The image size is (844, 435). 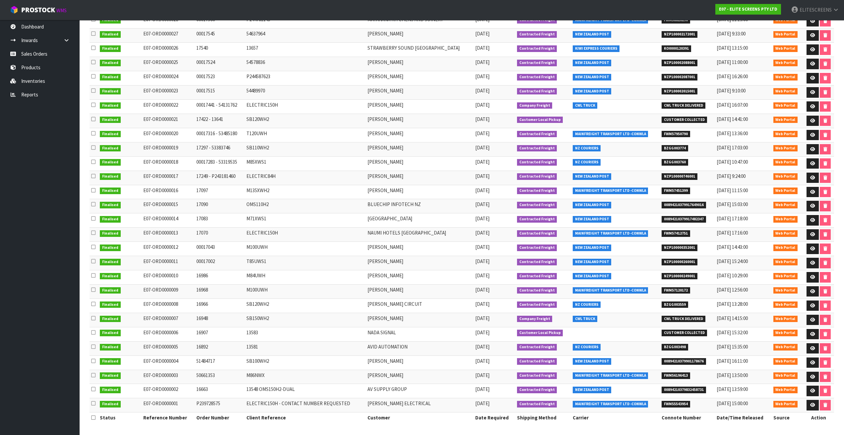 What do you see at coordinates (168, 178) in the screenshot?
I see `td: E07-ORD0000017` at bounding box center [168, 178].